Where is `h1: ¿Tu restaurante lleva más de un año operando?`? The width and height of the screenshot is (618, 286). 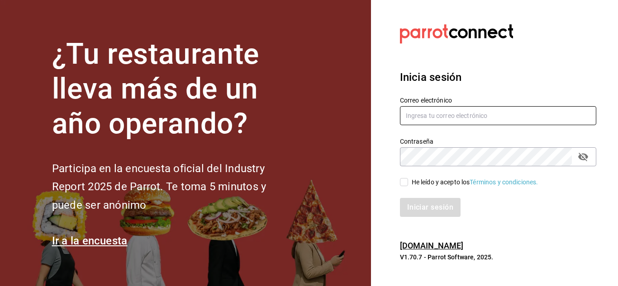
h1: ¿Tu restaurante lleva más de un año operando? is located at coordinates (174, 89).